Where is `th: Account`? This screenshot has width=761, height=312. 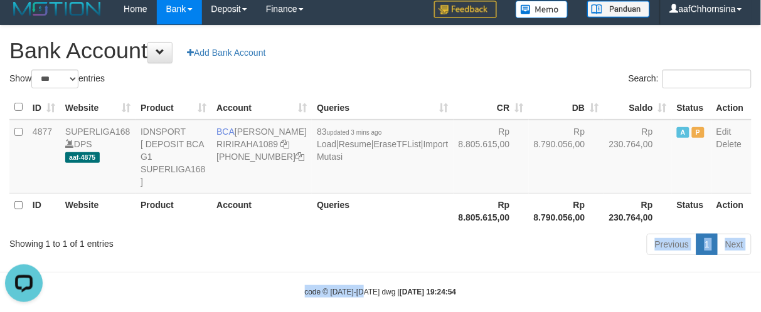 th: Account is located at coordinates (261, 211).